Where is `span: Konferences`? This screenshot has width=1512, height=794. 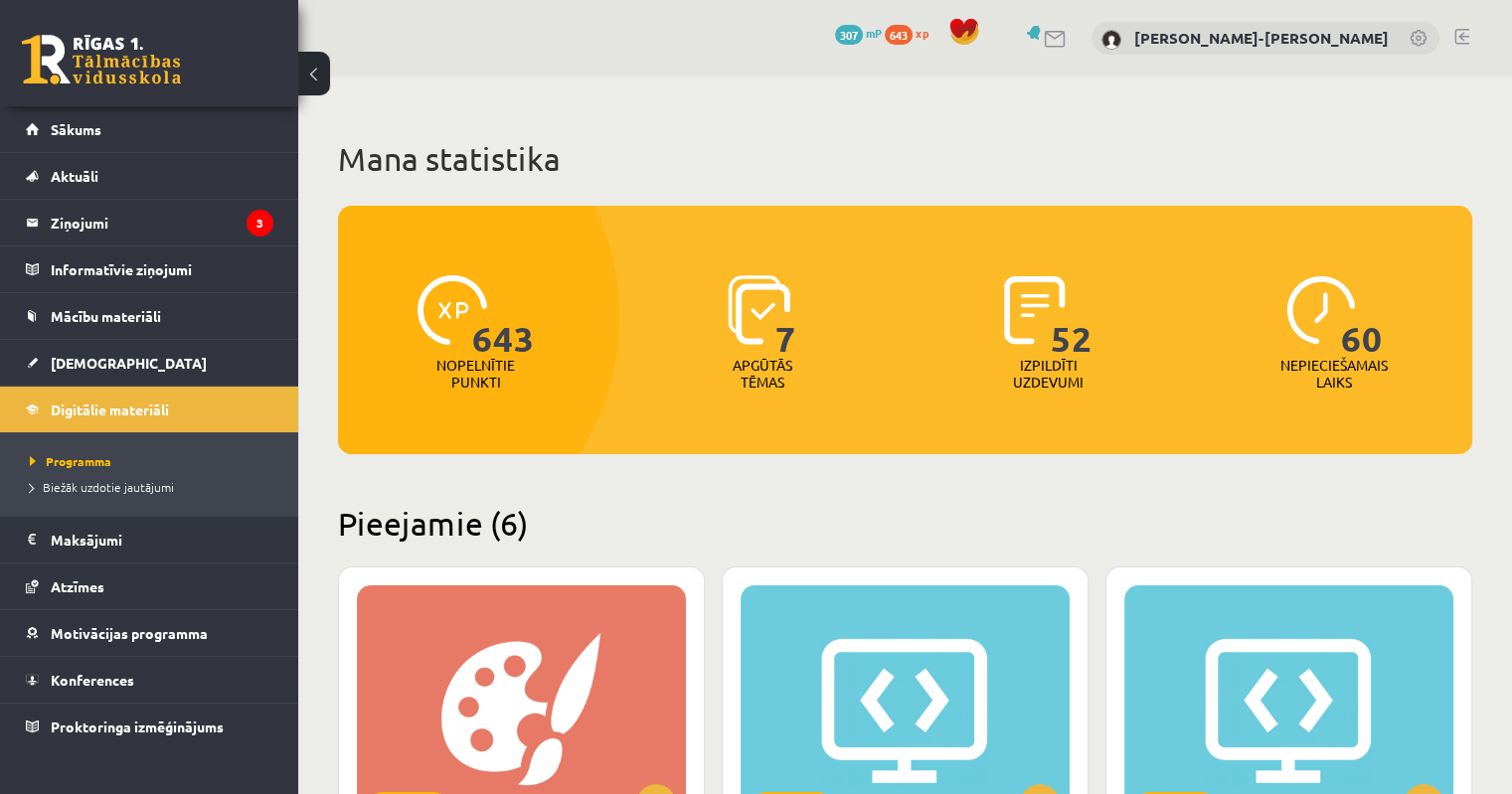
span: Konferences is located at coordinates (93, 680).